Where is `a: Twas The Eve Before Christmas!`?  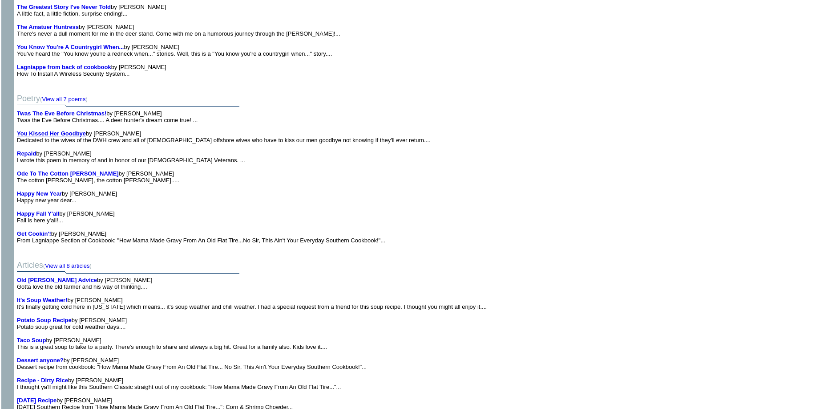 a: Twas The Eve Before Christmas! is located at coordinates (61, 113).